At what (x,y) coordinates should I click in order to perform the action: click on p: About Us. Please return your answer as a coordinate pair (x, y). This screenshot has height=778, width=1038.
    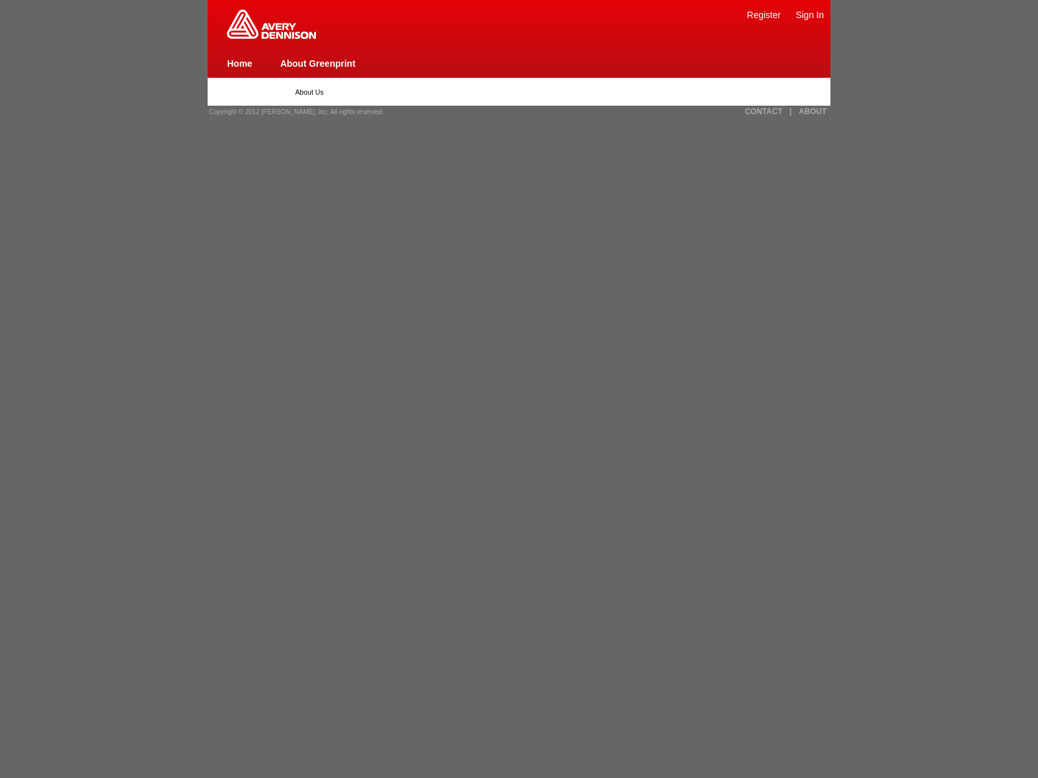
    Looking at the image, I should click on (519, 92).